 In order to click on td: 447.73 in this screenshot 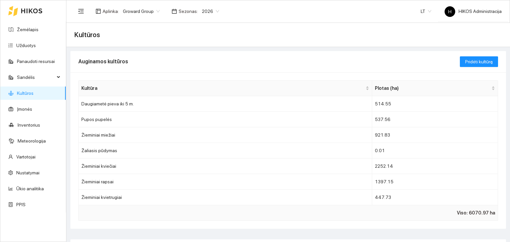, I will do `click(435, 197)`.